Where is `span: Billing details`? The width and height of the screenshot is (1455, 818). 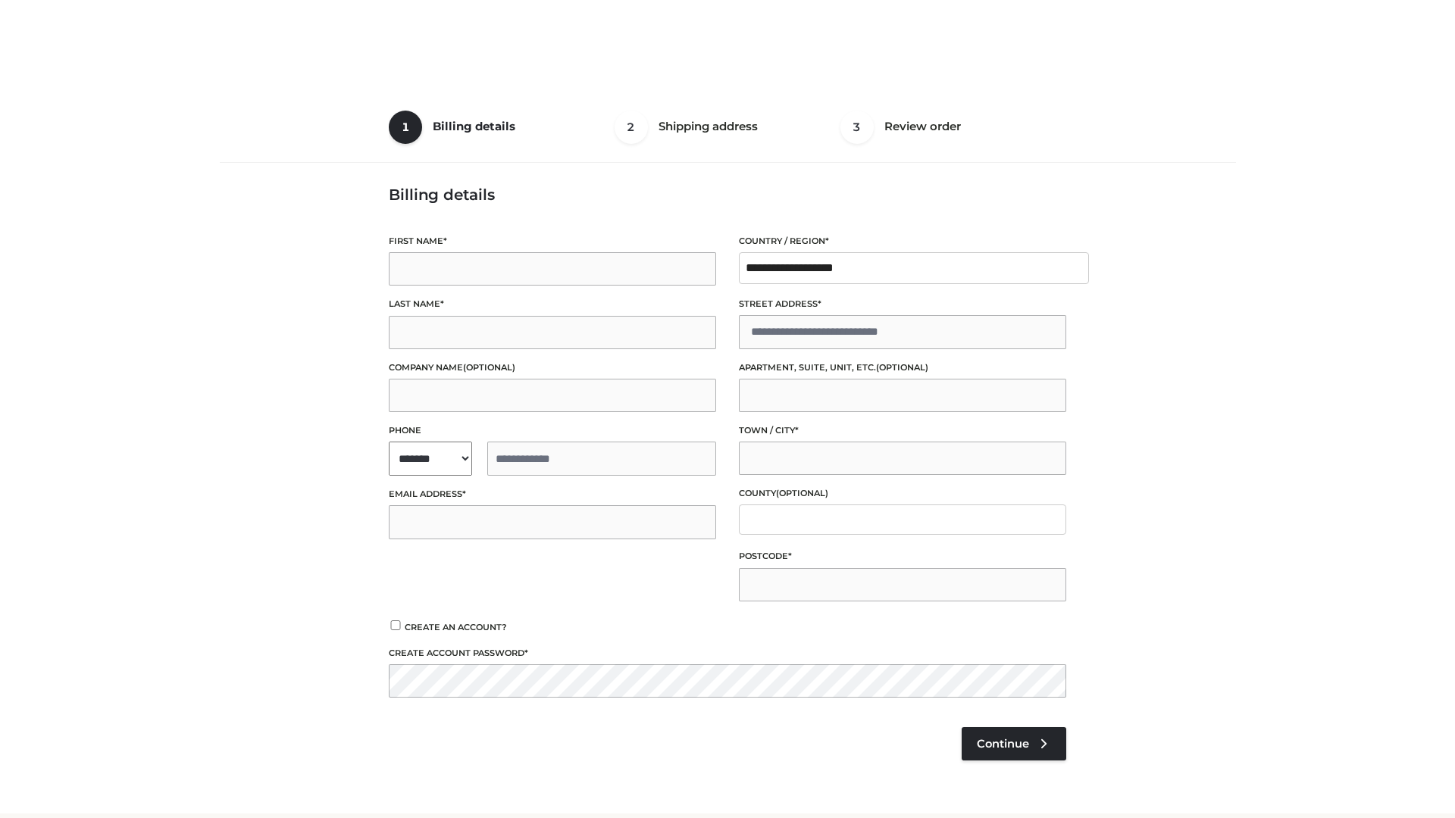
span: Billing details is located at coordinates (474, 126).